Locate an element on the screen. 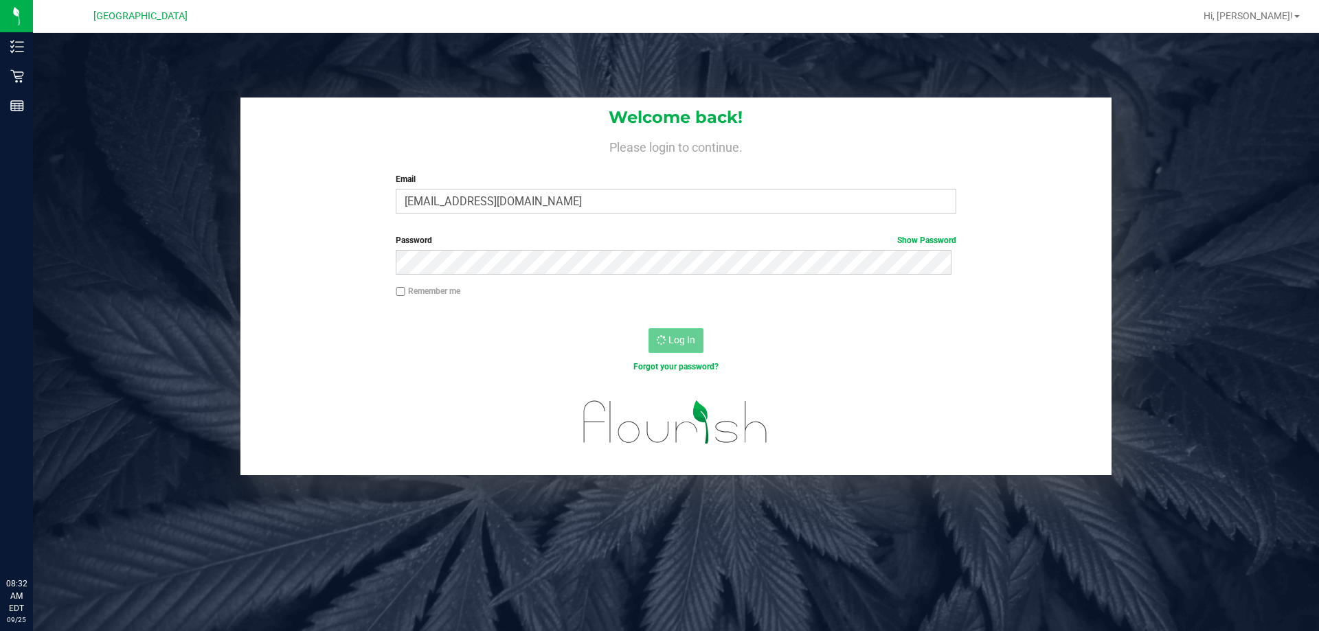 The image size is (1319, 631). label: Remember me is located at coordinates (428, 291).